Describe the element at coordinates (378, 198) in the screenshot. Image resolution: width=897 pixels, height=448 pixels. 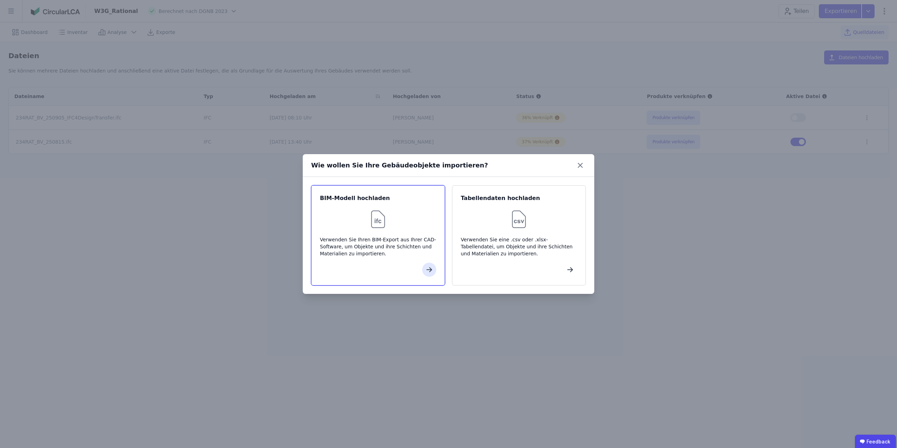
I see `div: BIM-Modell hochladen` at that location.